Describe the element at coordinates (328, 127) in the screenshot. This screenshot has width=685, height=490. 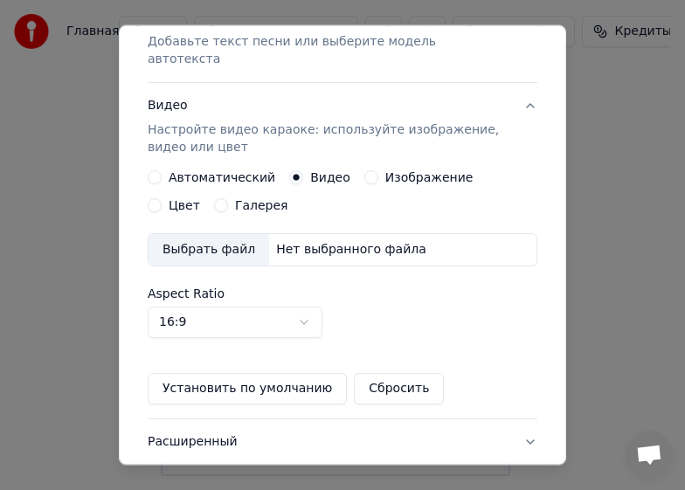
I see `div: Видео` at that location.